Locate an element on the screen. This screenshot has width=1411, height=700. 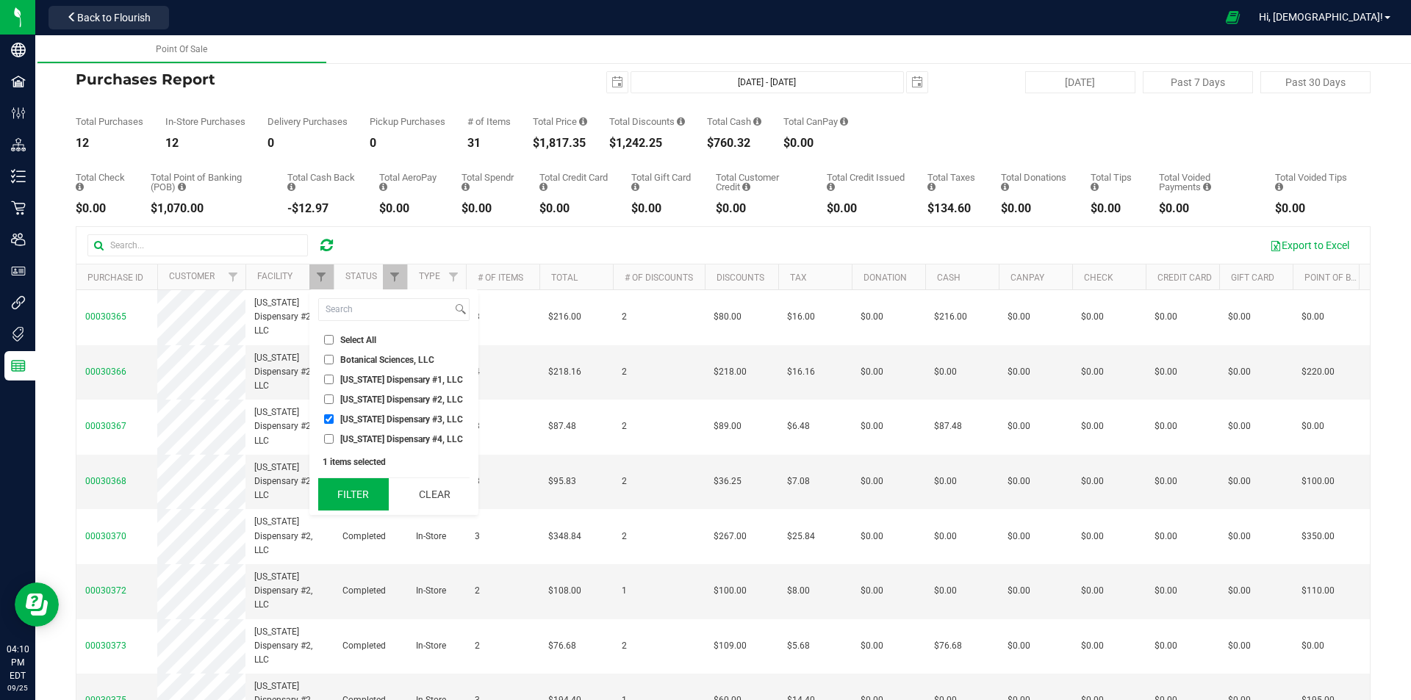
a: Cash is located at coordinates (949, 278).